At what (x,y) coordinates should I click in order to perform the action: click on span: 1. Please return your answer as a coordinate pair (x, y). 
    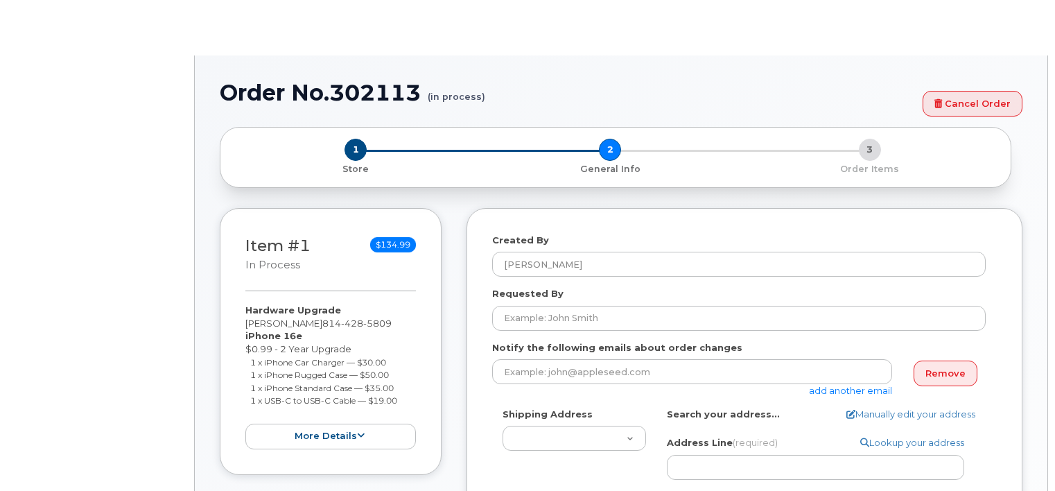
    Looking at the image, I should click on (356, 150).